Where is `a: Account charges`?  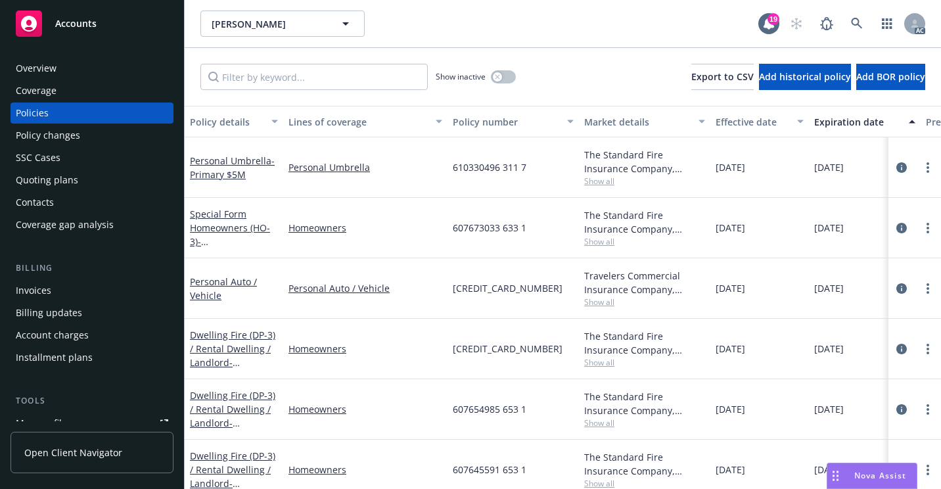
a: Account charges is located at coordinates (92, 335).